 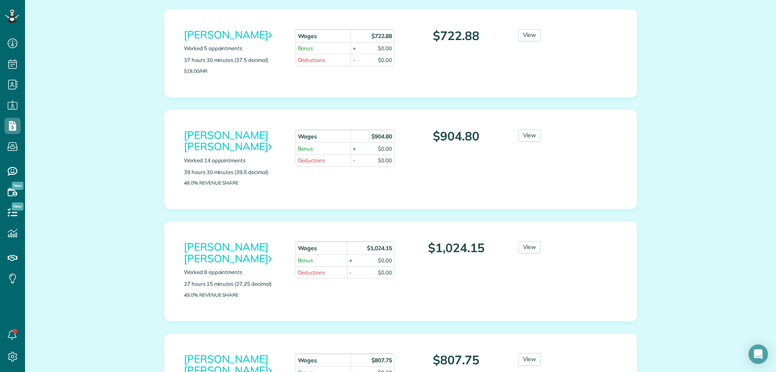 What do you see at coordinates (234, 272) in the screenshot?
I see `p: Worked 8 appointments` at bounding box center [234, 272].